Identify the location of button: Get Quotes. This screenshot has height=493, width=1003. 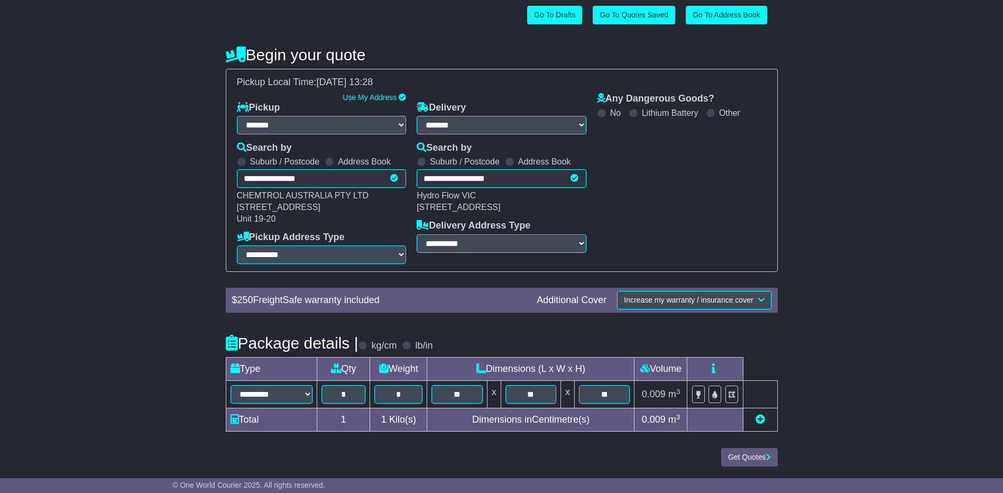
(749, 457).